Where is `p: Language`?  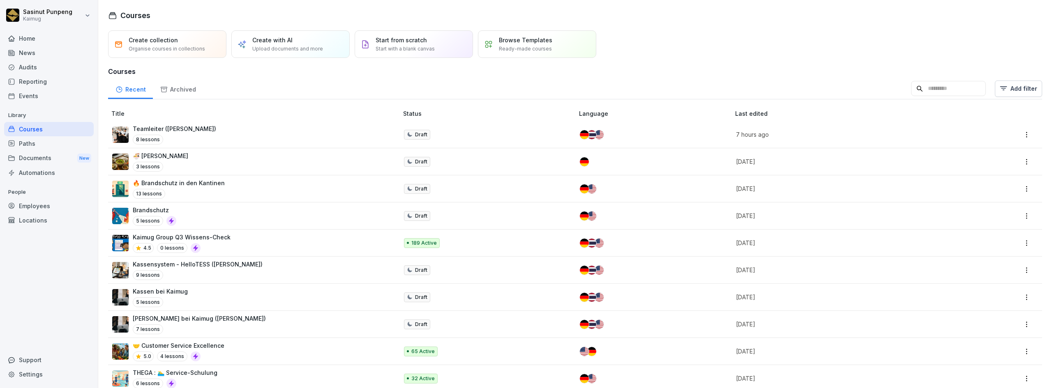 p: Language is located at coordinates (655, 113).